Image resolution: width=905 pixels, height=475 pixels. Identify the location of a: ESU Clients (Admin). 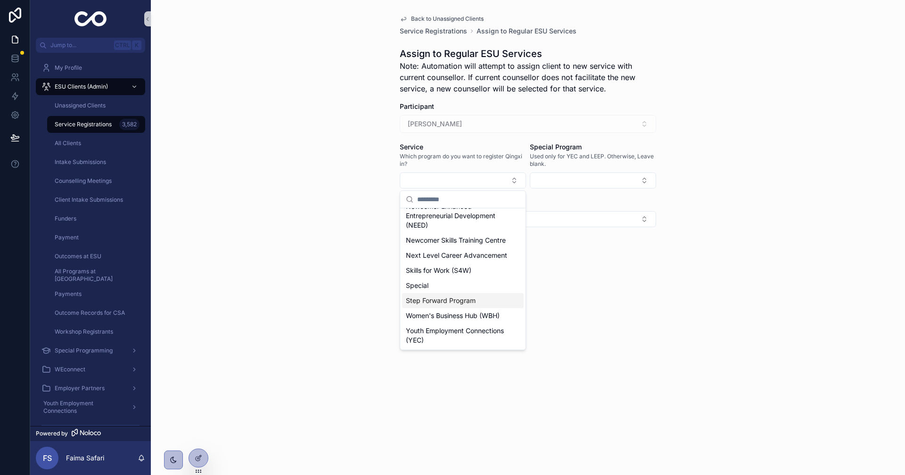
(91, 87).